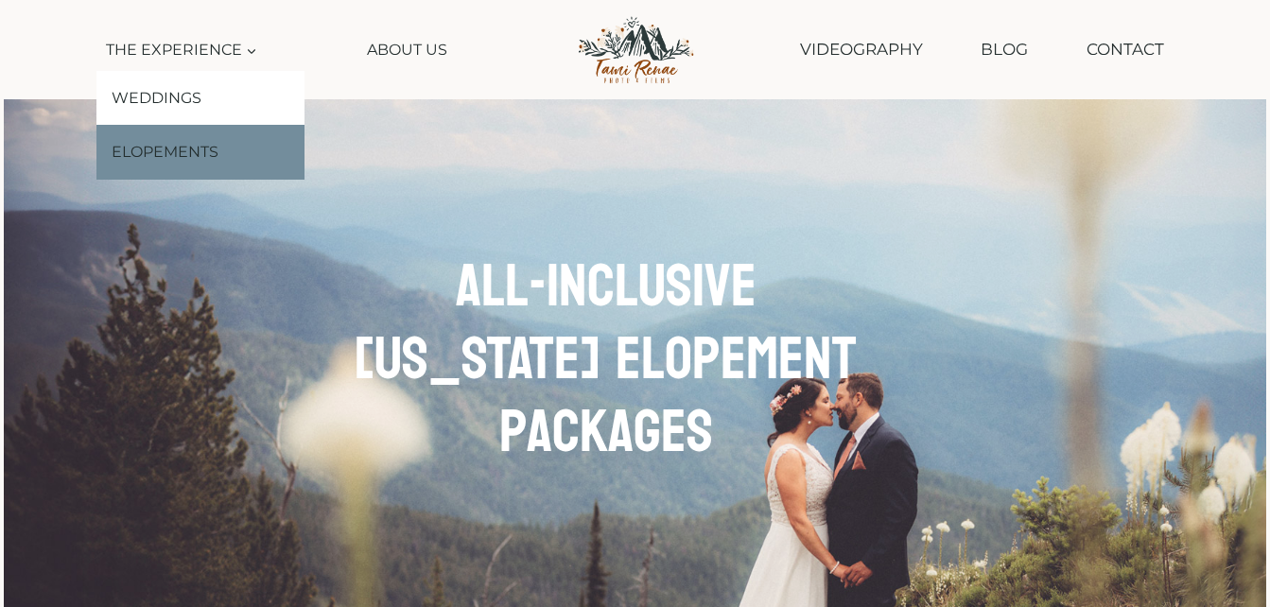 The width and height of the screenshot is (1270, 607). What do you see at coordinates (276, 49) in the screenshot?
I see `nav: Primary` at bounding box center [276, 49].